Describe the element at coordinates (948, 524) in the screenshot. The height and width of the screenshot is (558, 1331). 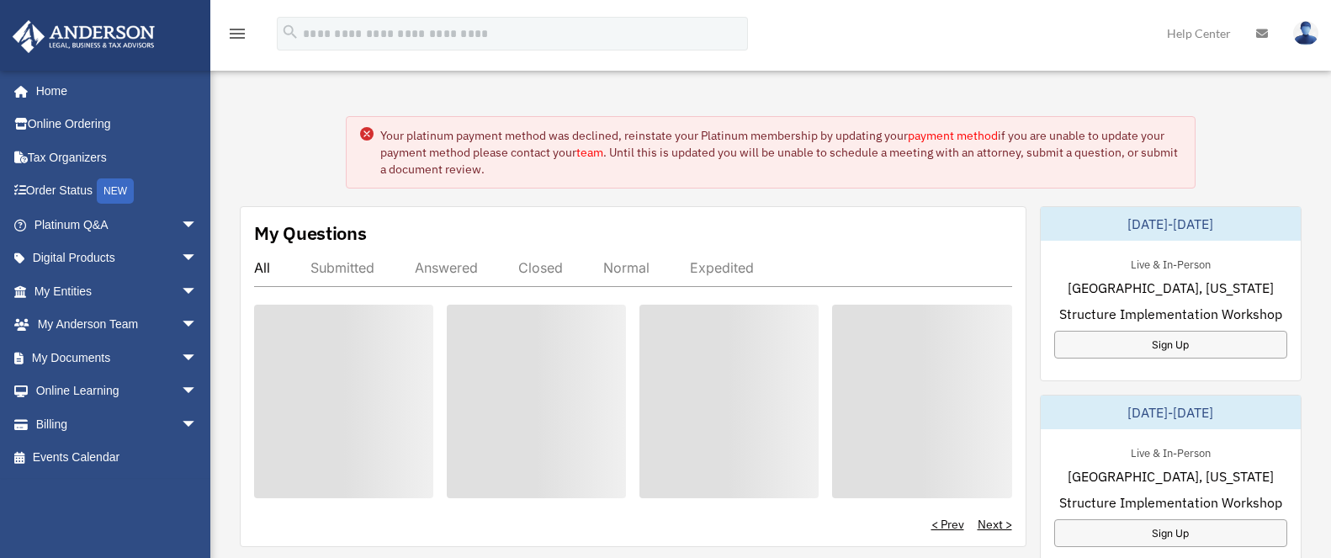
I see `a: < Prev` at that location.